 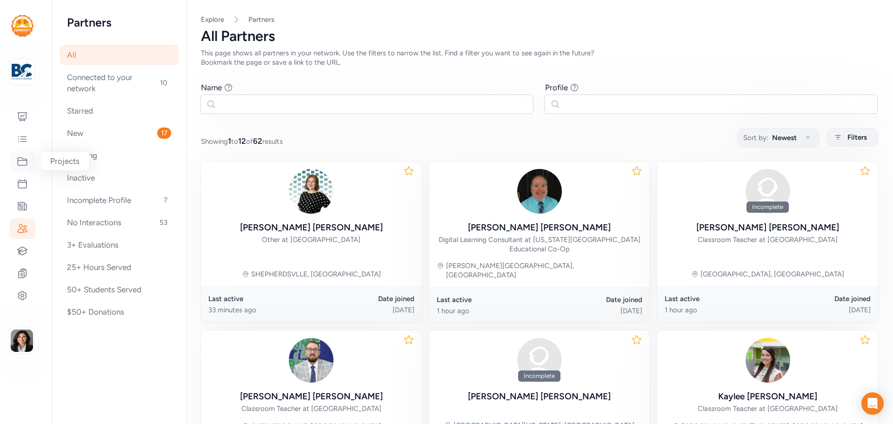 What do you see at coordinates (540, 20) in the screenshot?
I see `nav: Breadcrumb` at bounding box center [540, 20].